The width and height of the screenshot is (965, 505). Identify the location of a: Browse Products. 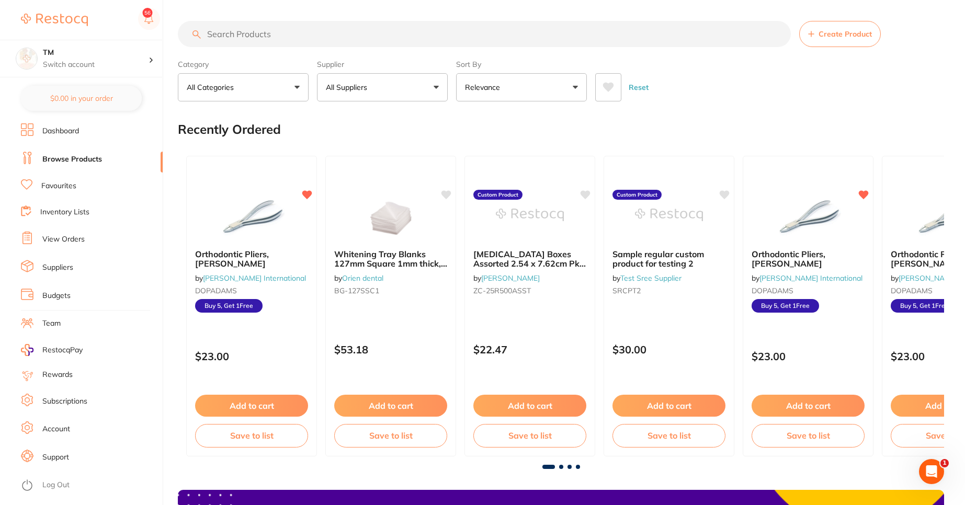
(72, 159).